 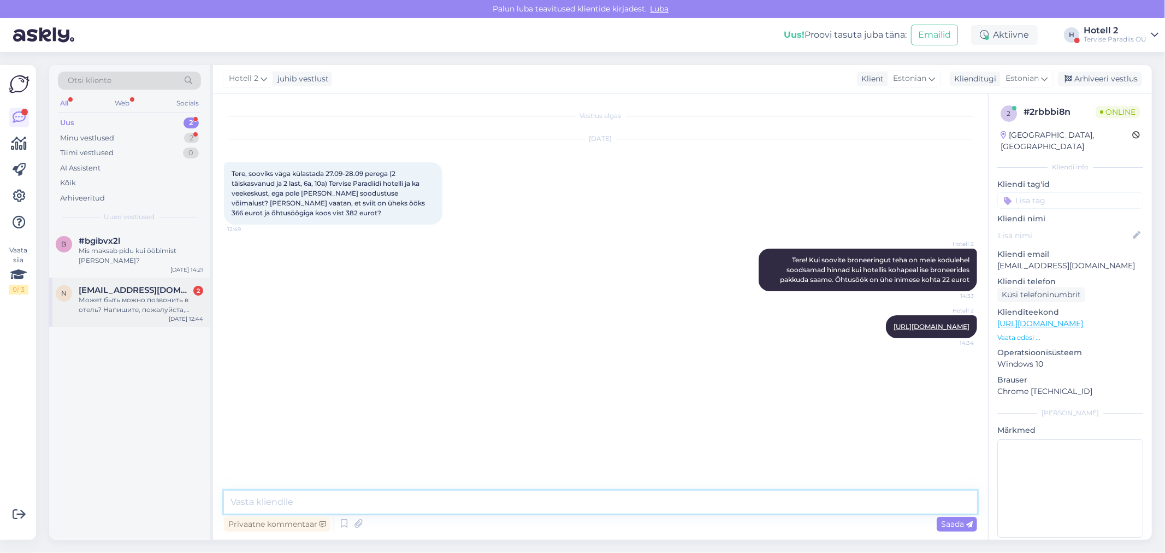 What do you see at coordinates (64, 244) in the screenshot?
I see `span: b` at bounding box center [64, 244].